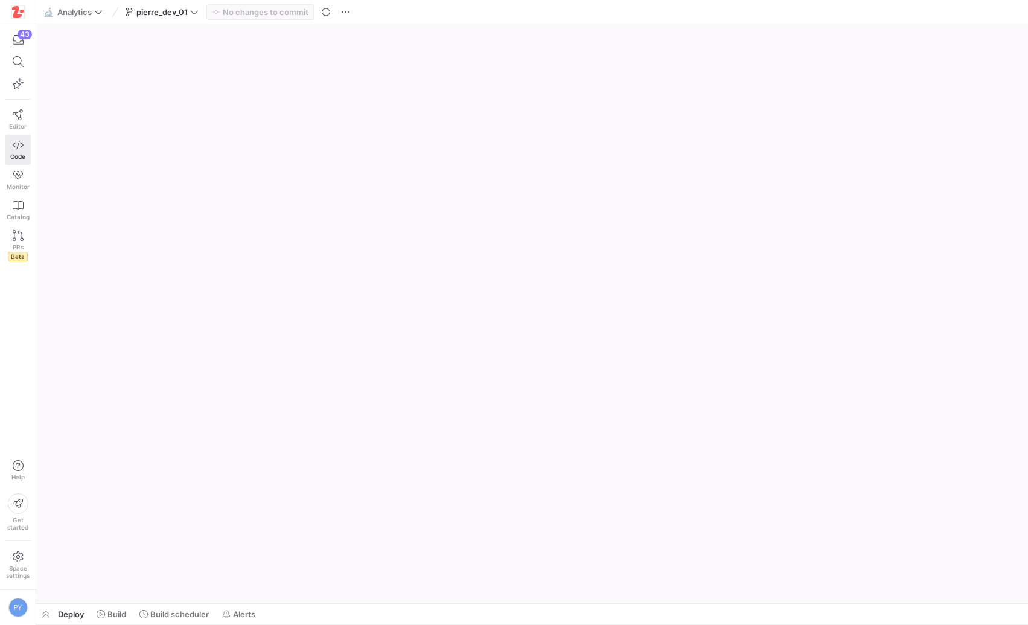 The image size is (1028, 625). I want to click on img: https://storage.googleapis.com/y42-prod-data-exchange/images/h4OkG5kwhGXbZ2sFpobXAPbjBGJTZTGe3yEd..., so click(18, 12).